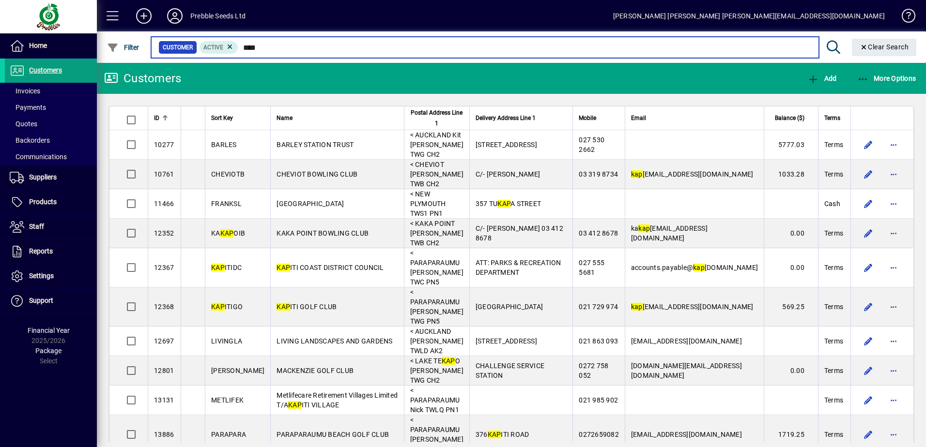  I want to click on span: MACKENZIE GOLF CLUB, so click(315, 371).